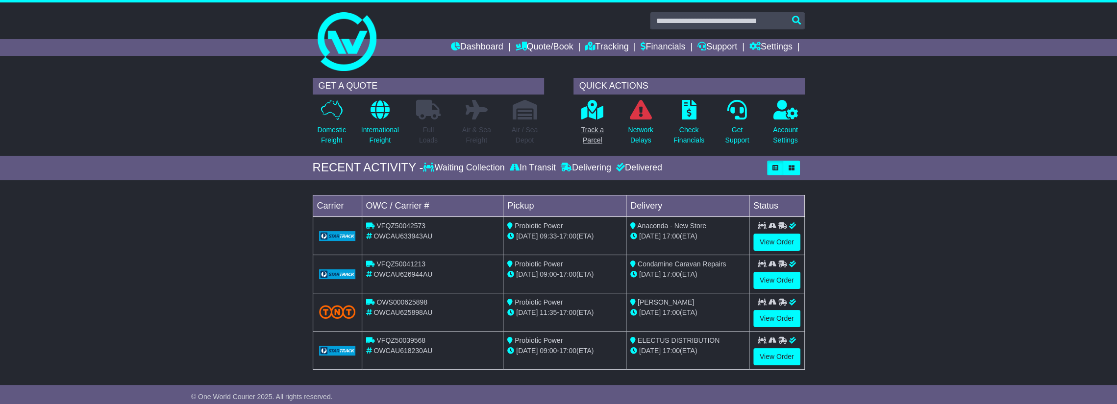  I want to click on span: OWCAU626944AU, so click(403, 275).